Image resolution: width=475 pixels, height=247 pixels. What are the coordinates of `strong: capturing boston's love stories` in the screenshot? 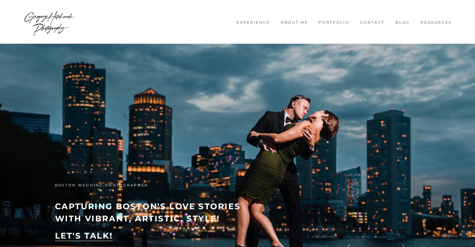 It's located at (148, 207).